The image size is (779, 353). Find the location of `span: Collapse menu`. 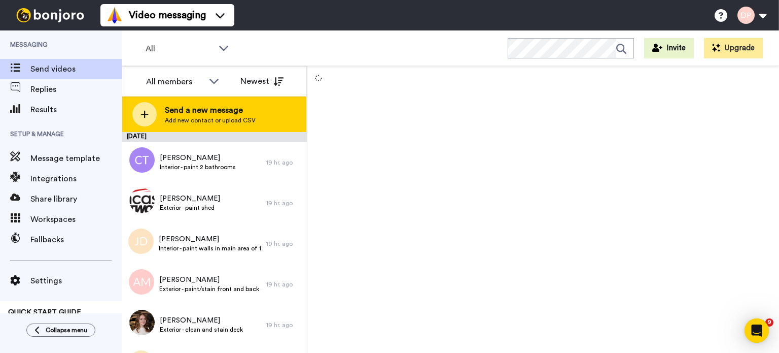

span: Collapse menu is located at coordinates (66, 330).